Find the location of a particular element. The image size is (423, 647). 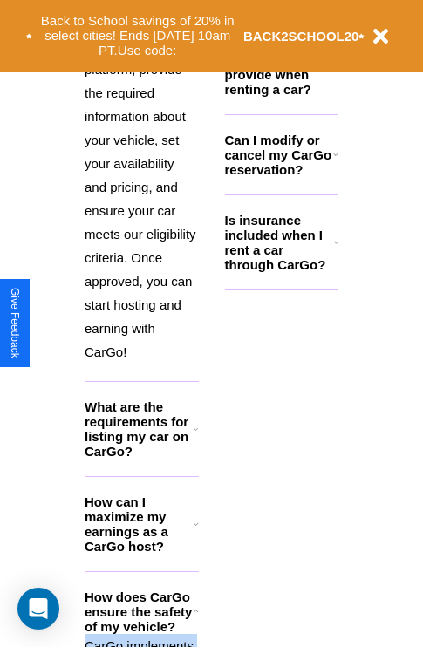

h3: Is insurance included when I rent a car through CarGo? is located at coordinates (279, 242).